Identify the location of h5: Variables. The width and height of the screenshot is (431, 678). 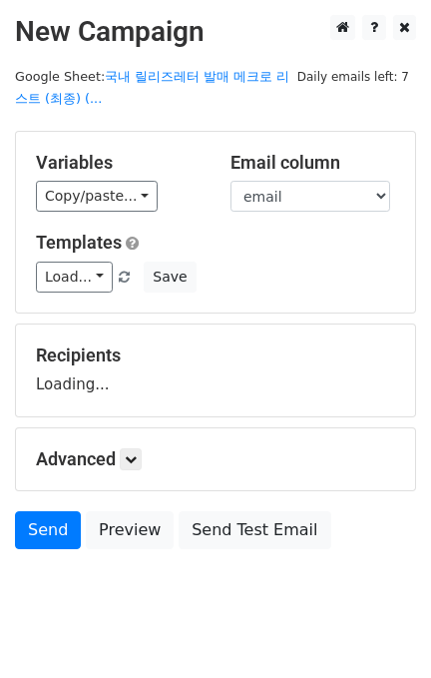
(118, 163).